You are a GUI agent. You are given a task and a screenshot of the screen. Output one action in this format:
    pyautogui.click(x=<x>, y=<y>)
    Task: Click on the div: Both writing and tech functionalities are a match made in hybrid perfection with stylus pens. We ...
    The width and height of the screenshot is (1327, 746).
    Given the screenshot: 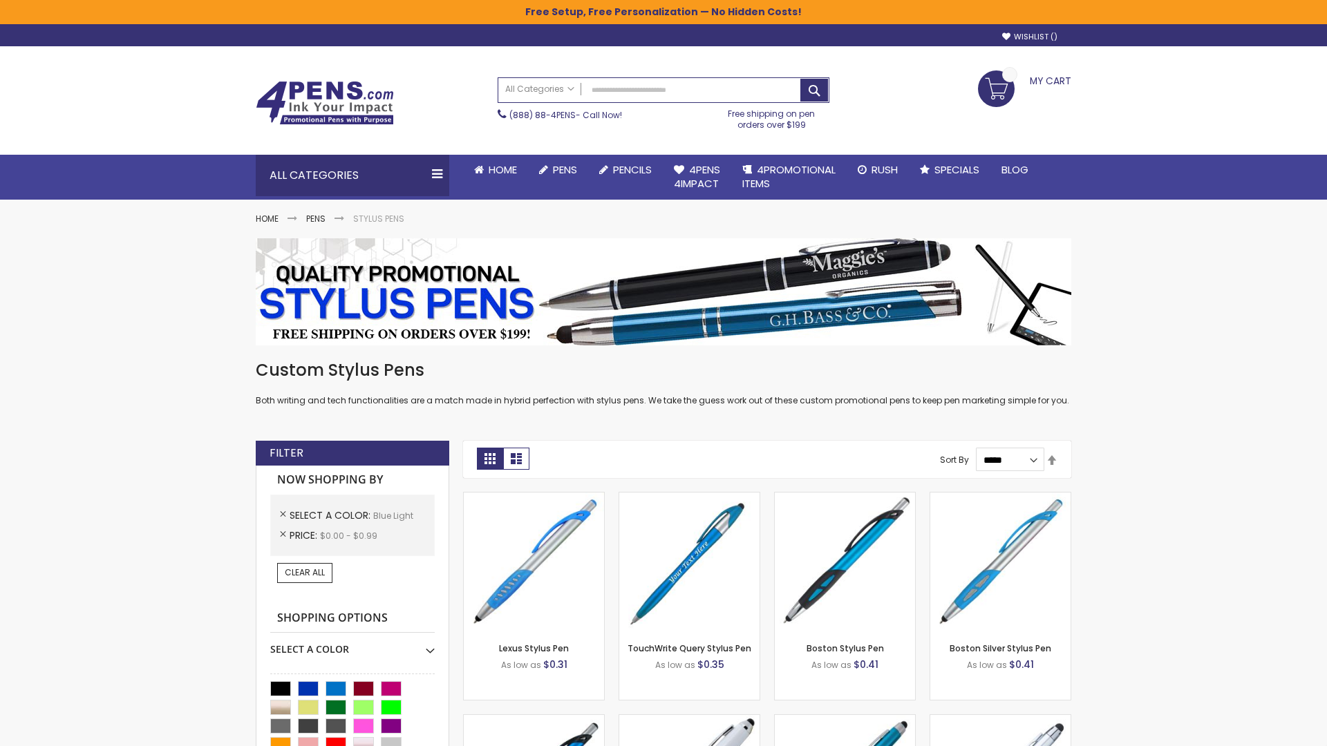 What is the action you would take?
    pyautogui.click(x=663, y=383)
    